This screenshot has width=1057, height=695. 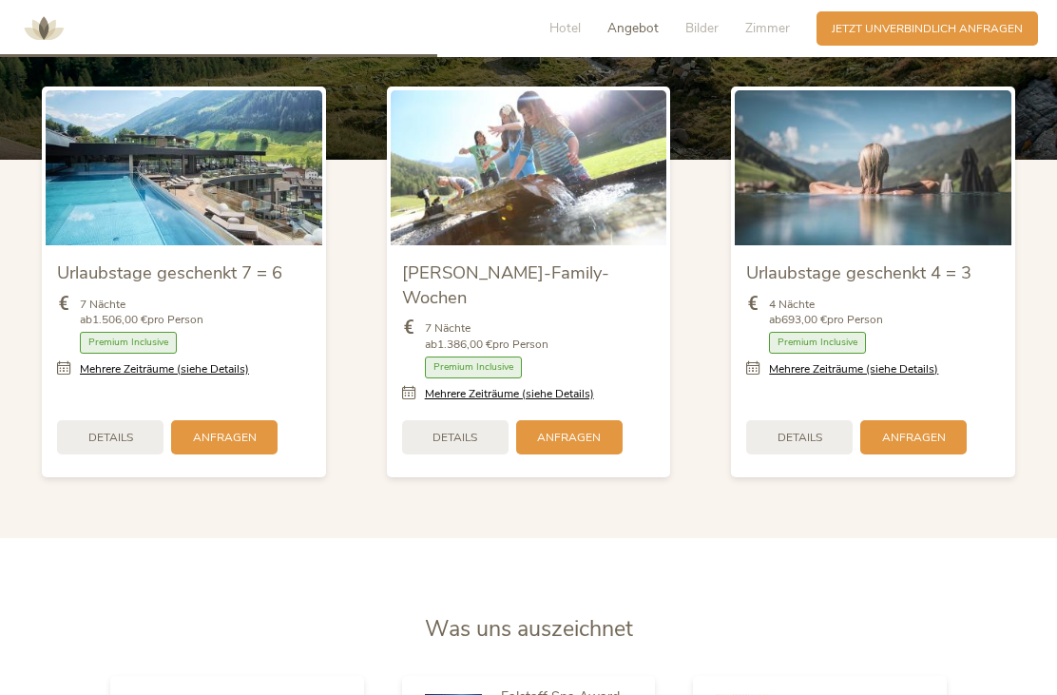 I want to click on span: Urlaubstage geschenkt 7 = 6, so click(x=169, y=272).